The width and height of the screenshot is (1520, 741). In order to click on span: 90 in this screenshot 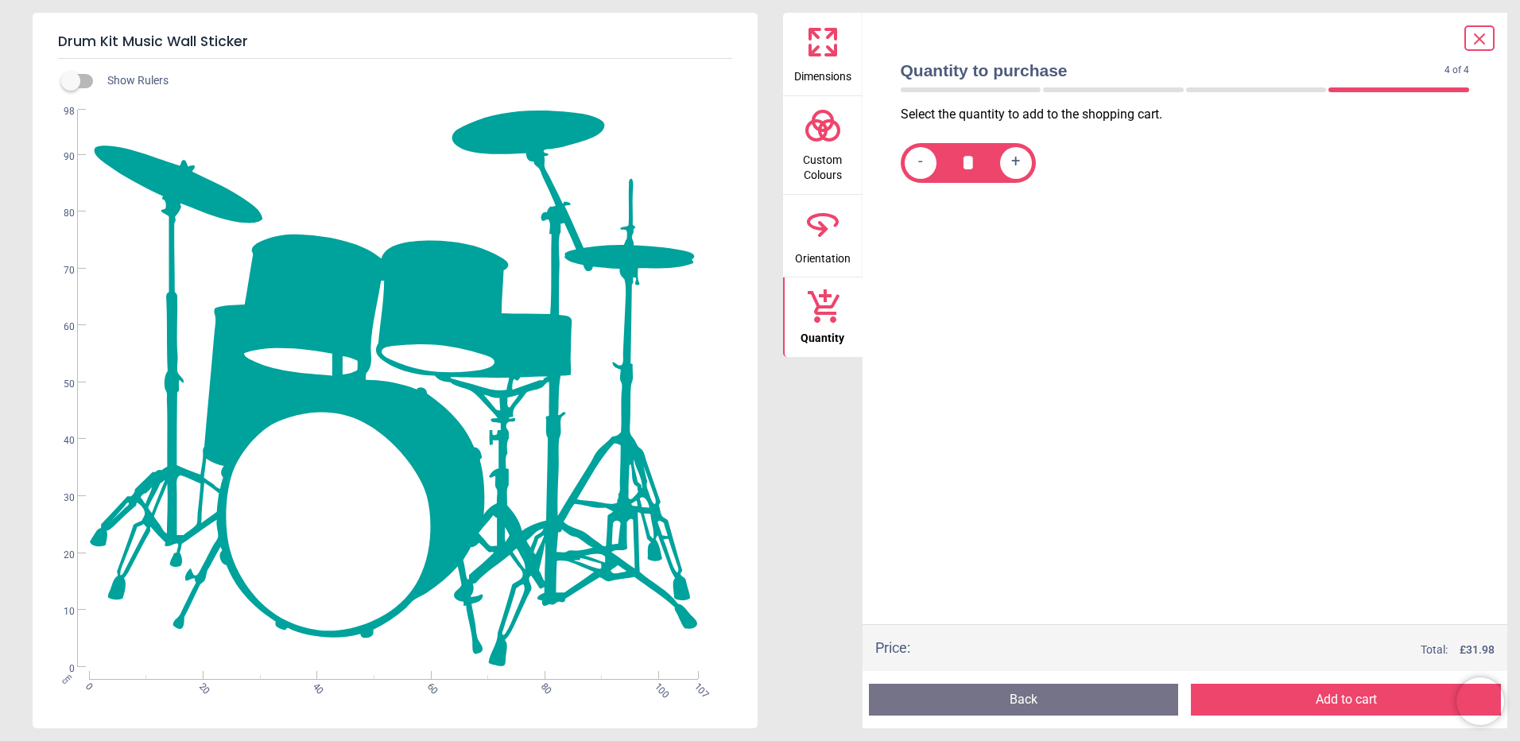, I will do `click(60, 157)`.